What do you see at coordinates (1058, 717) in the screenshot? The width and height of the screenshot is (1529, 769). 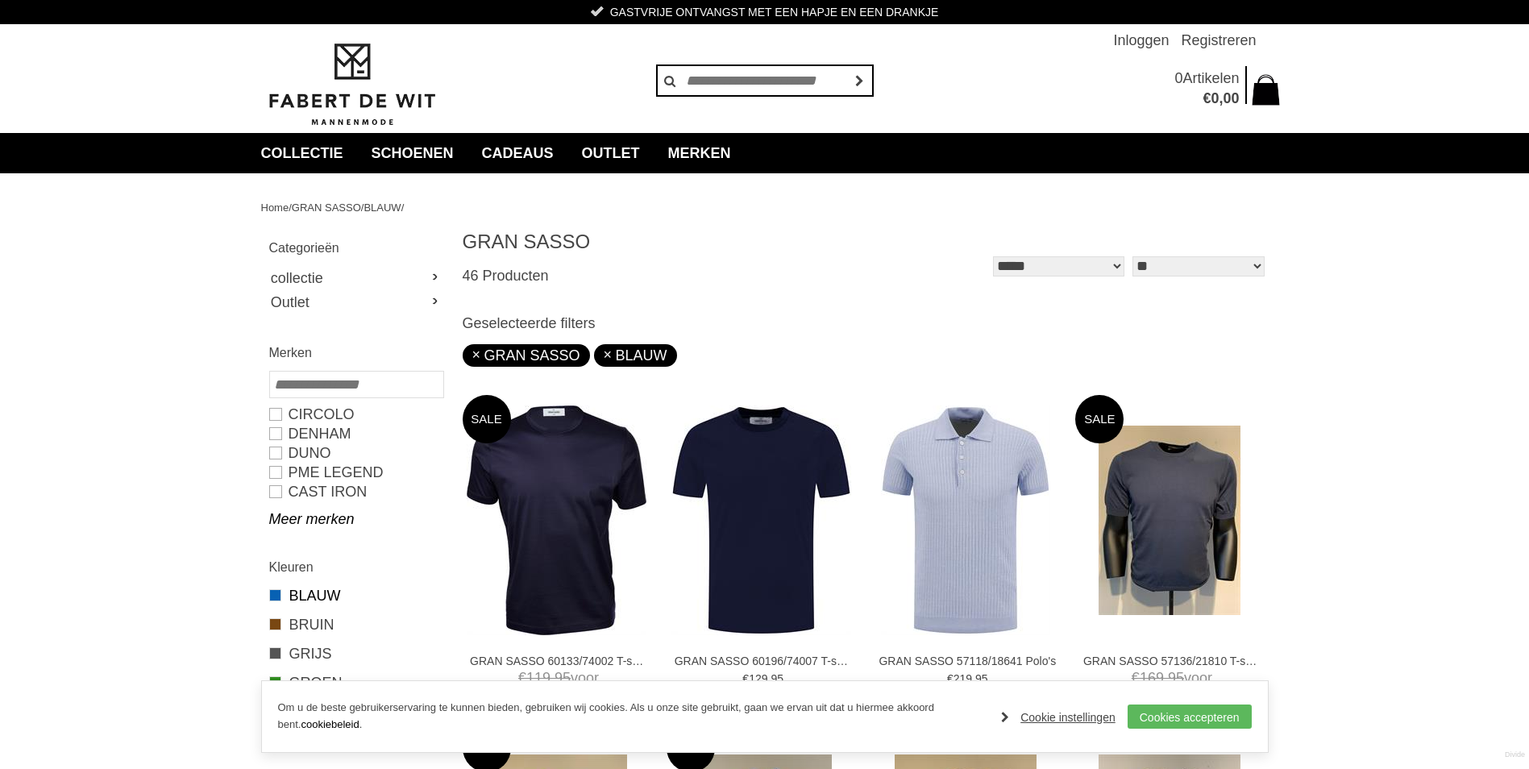 I see `a: Cookie instellingen` at bounding box center [1058, 717].